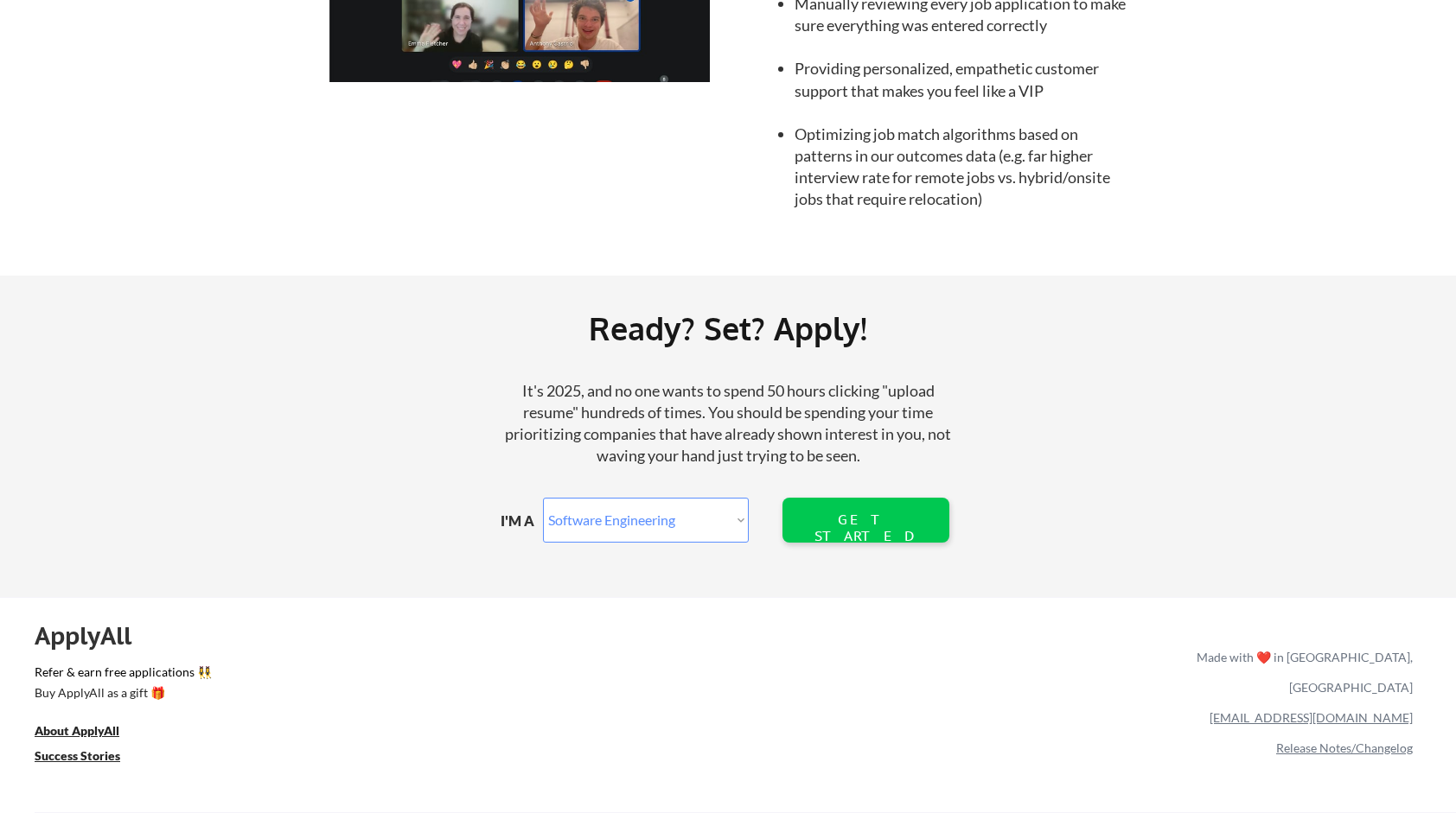 The image size is (1456, 813). Describe the element at coordinates (121, 693) in the screenshot. I see `div: Buy ApplyAll as a gift 🎁` at that location.